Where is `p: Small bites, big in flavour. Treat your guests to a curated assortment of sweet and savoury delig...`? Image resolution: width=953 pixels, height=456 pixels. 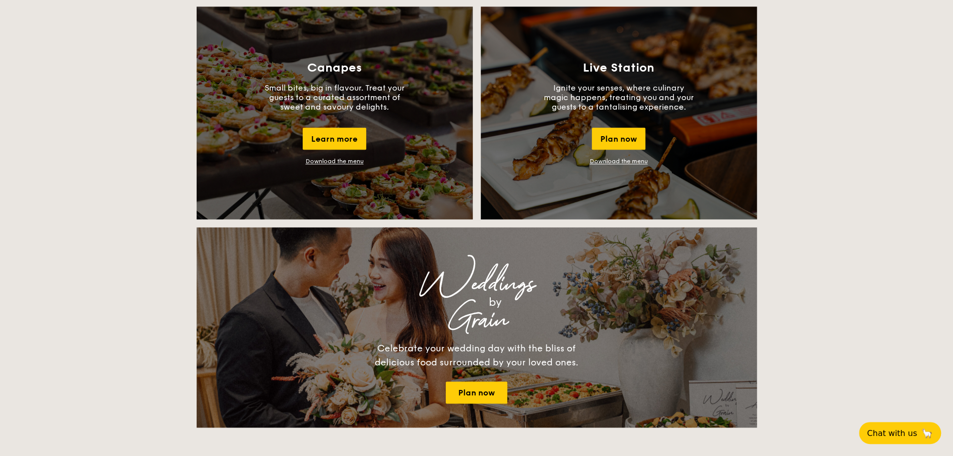 p: Small bites, big in flavour. Treat your guests to a curated assortment of sweet and savoury delig... is located at coordinates (335, 97).